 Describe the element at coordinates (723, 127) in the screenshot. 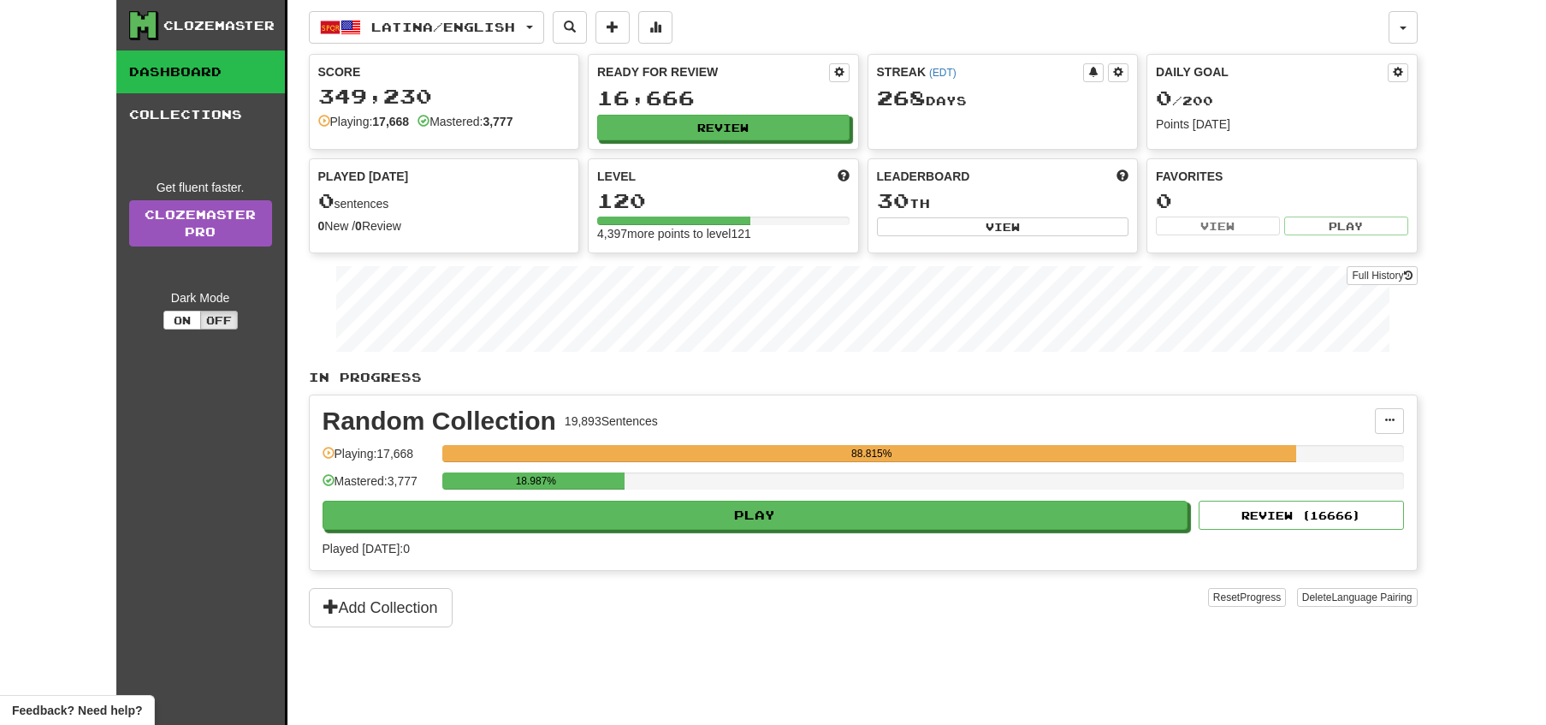

I see `button: Review` at that location.